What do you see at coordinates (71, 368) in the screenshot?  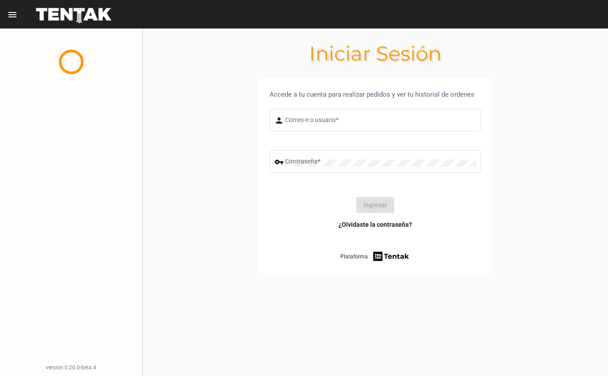 I see `div: version 0.20.0-beta.4` at bounding box center [71, 368].